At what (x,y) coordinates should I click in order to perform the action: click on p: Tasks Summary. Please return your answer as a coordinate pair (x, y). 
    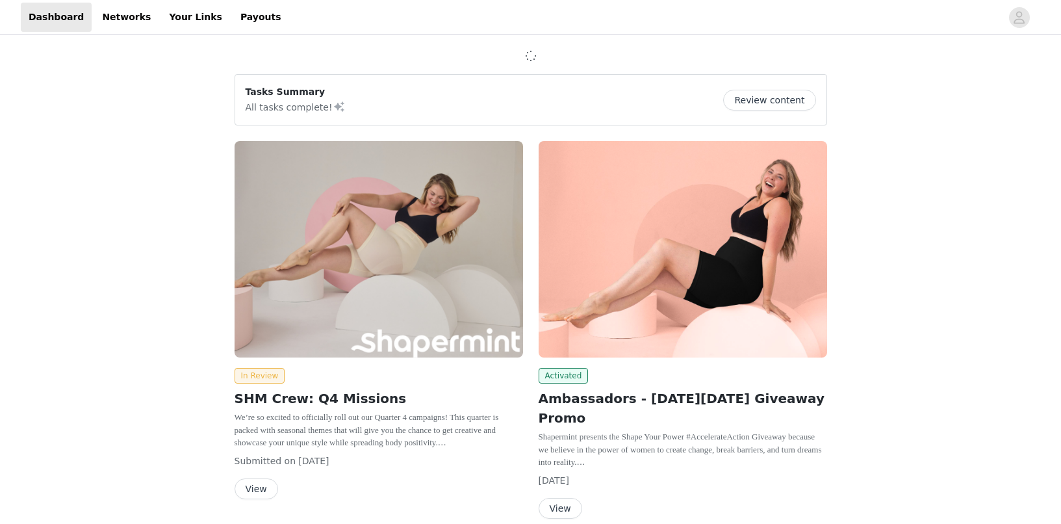
    Looking at the image, I should click on (296, 92).